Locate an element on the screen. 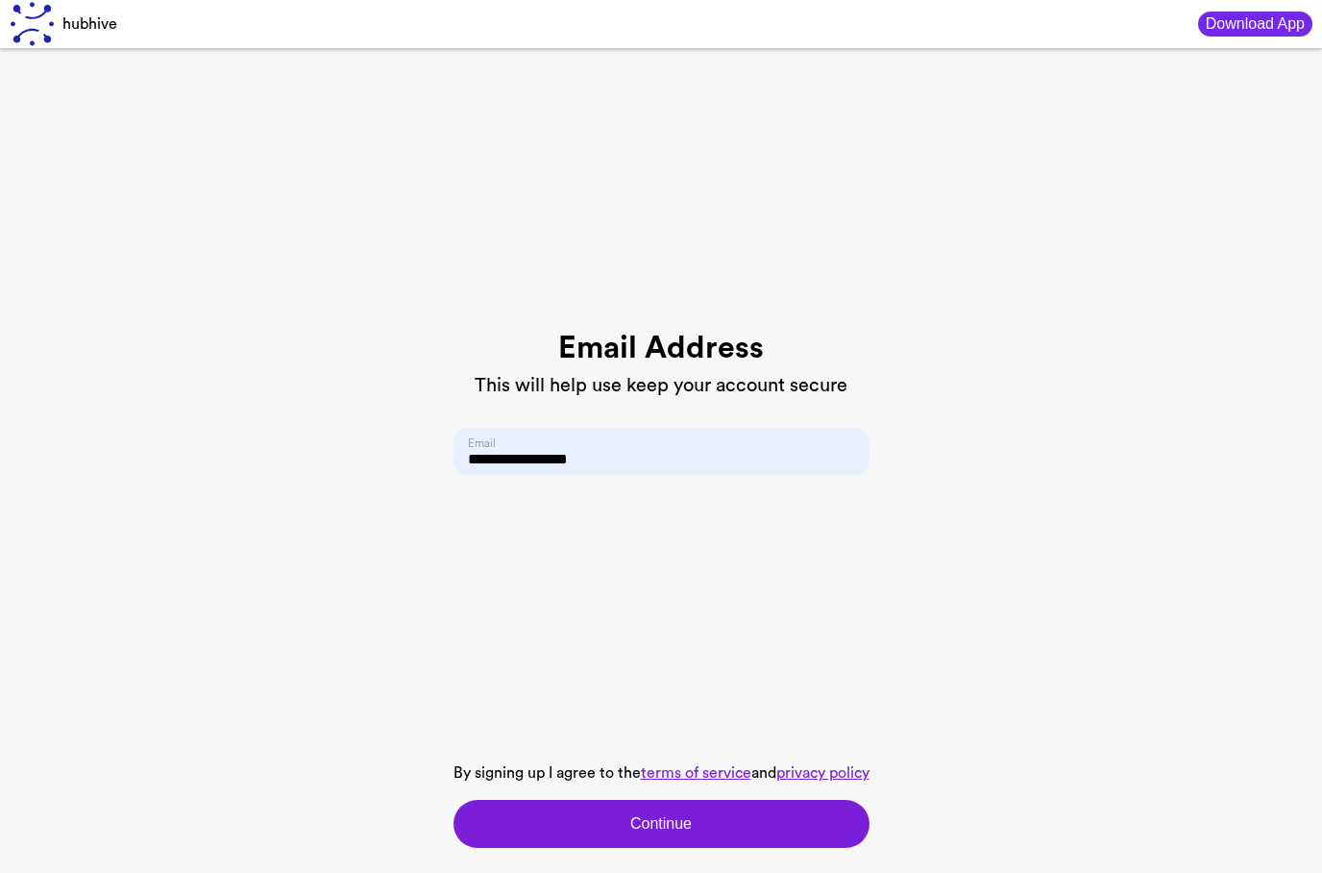  a: terms of service is located at coordinates (696, 773).